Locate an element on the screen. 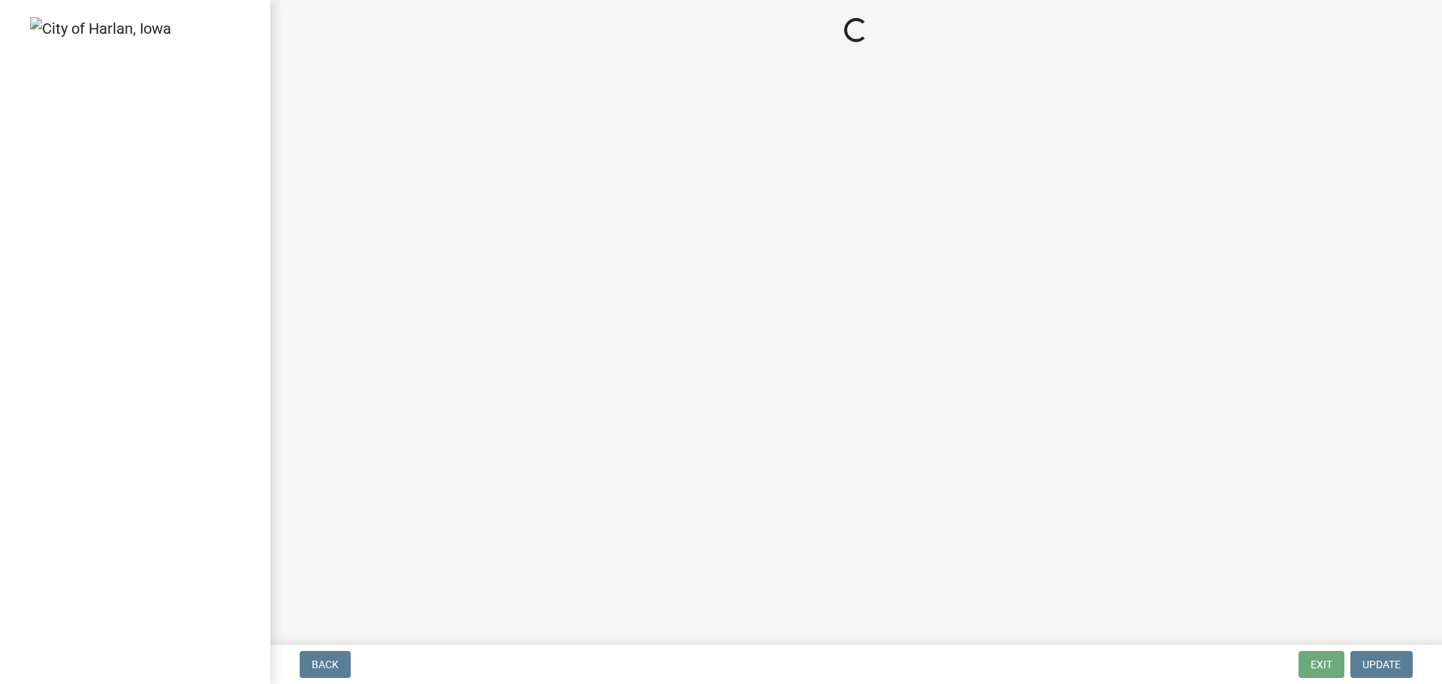 Image resolution: width=1442 pixels, height=684 pixels. button: Update is located at coordinates (1381, 665).